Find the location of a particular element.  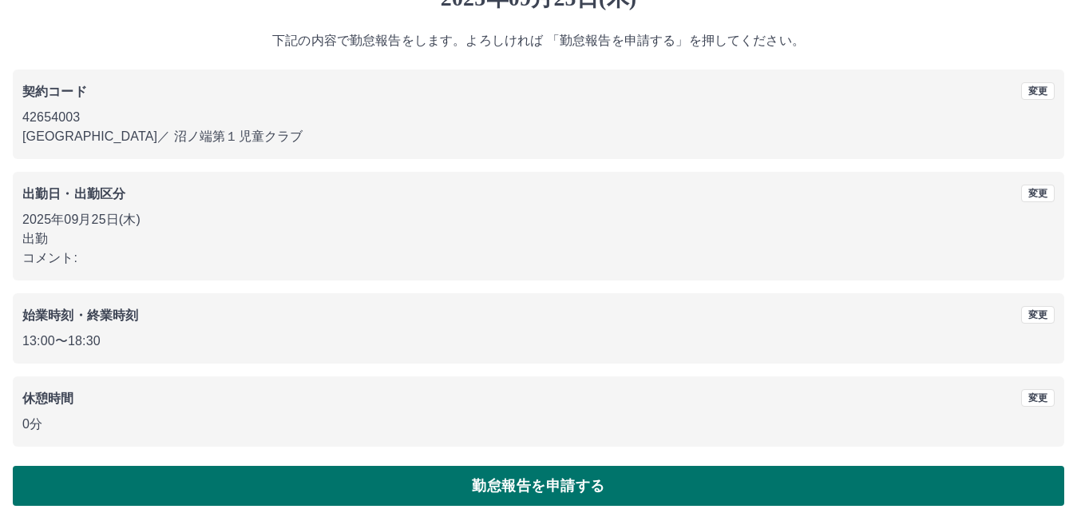

button: 勤怠報告を申請する is located at coordinates (538, 485).